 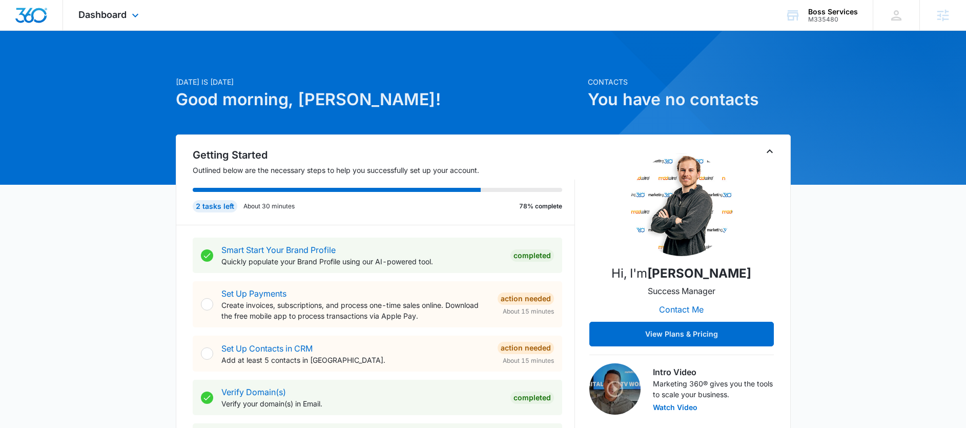 What do you see at coordinates (682, 205) in the screenshot?
I see `img: Travis Buchanan` at bounding box center [682, 205].